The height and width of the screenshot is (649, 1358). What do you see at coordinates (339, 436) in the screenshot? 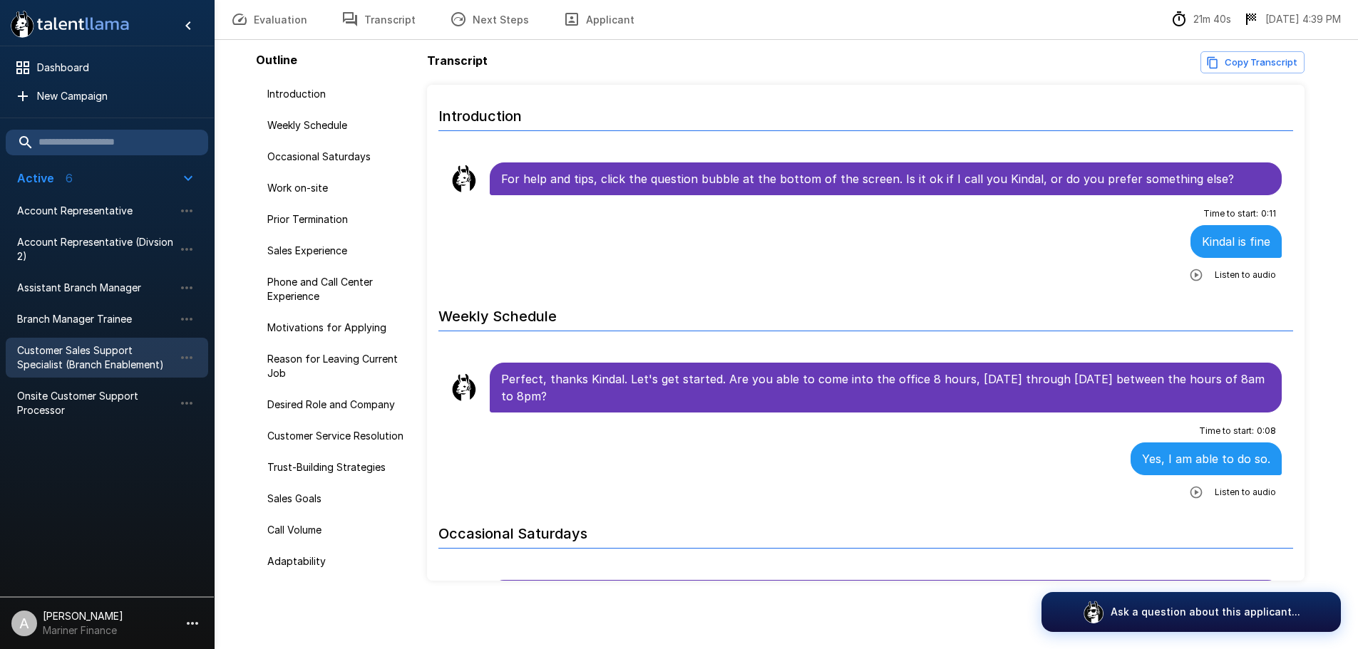
I see `div: Customer Service Resolution` at bounding box center [339, 436].